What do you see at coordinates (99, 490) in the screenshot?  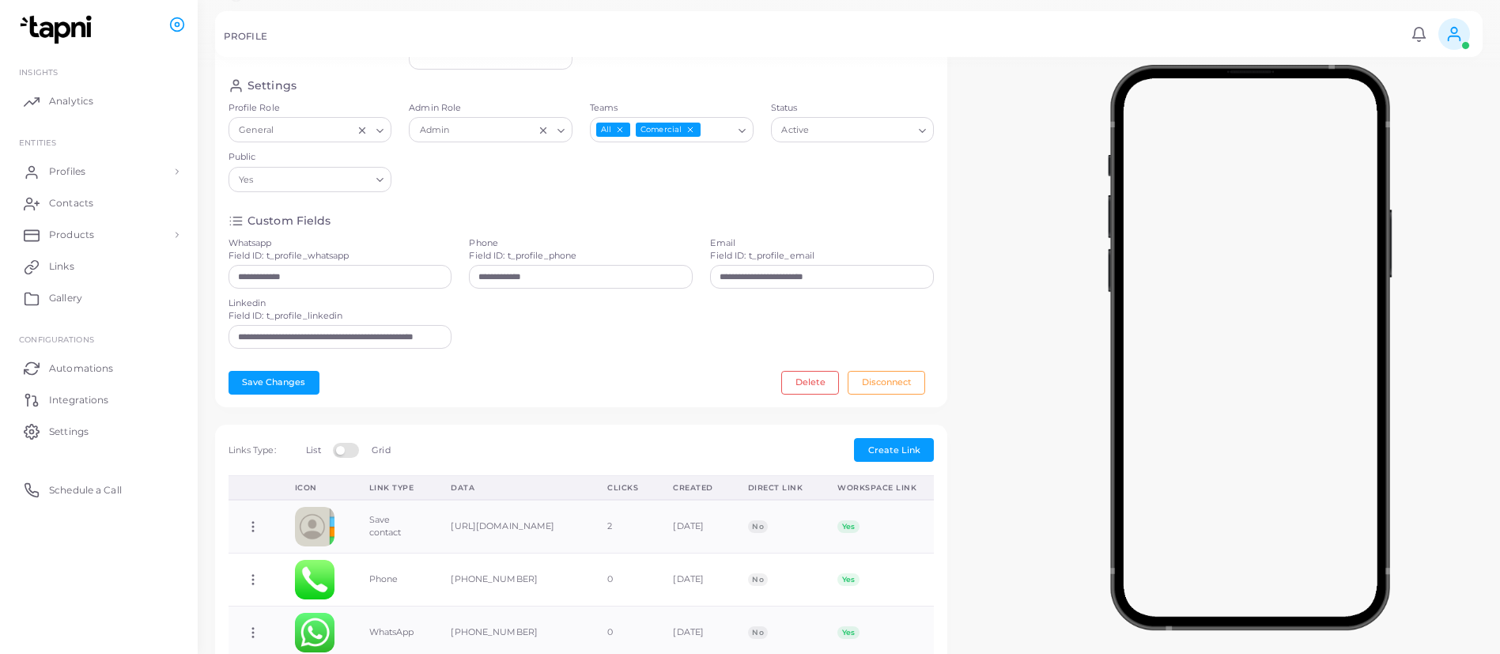 I see `a: Schedule a Call` at bounding box center [99, 490].